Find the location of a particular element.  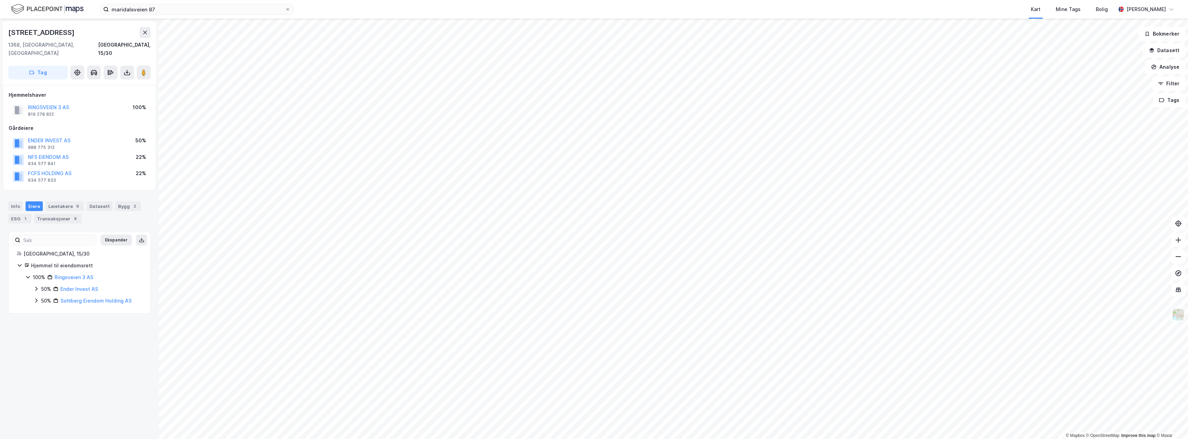

div: Leietakere is located at coordinates (65, 206).